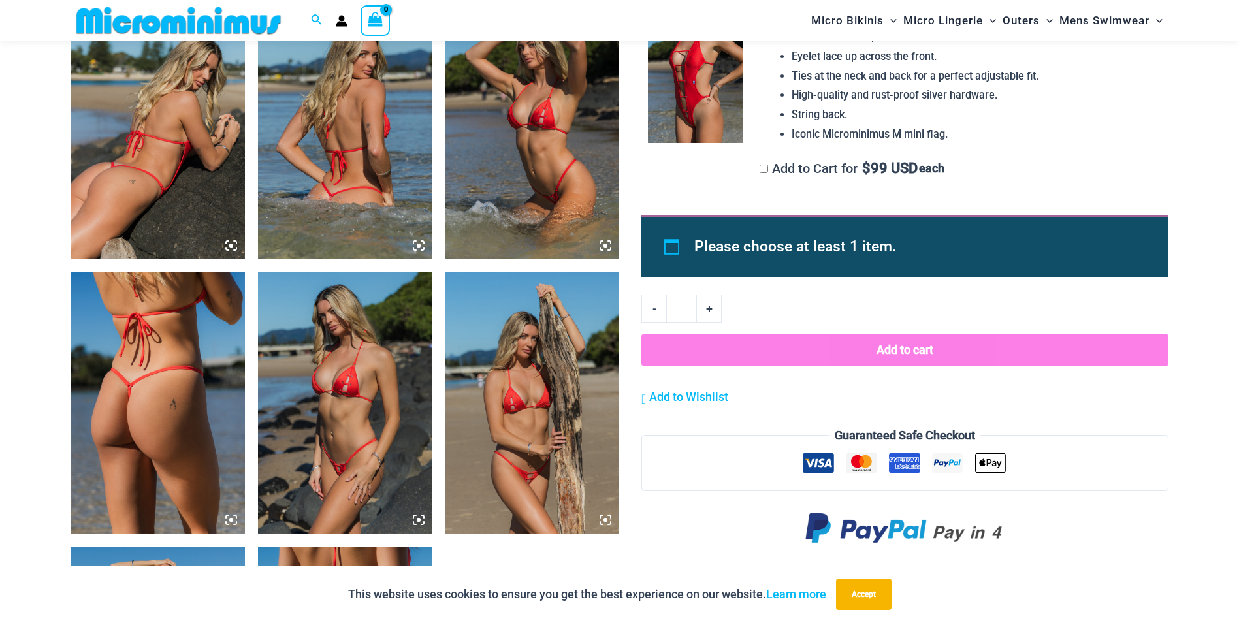  I want to click on span: 99 USD, so click(889, 168).